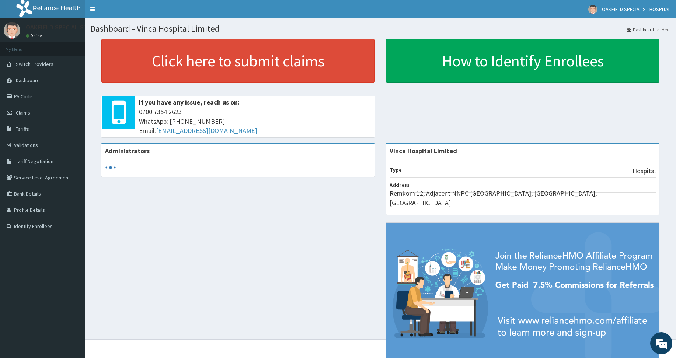  Describe the element at coordinates (423, 151) in the screenshot. I see `strong: Vinca Hospital Limited` at that location.